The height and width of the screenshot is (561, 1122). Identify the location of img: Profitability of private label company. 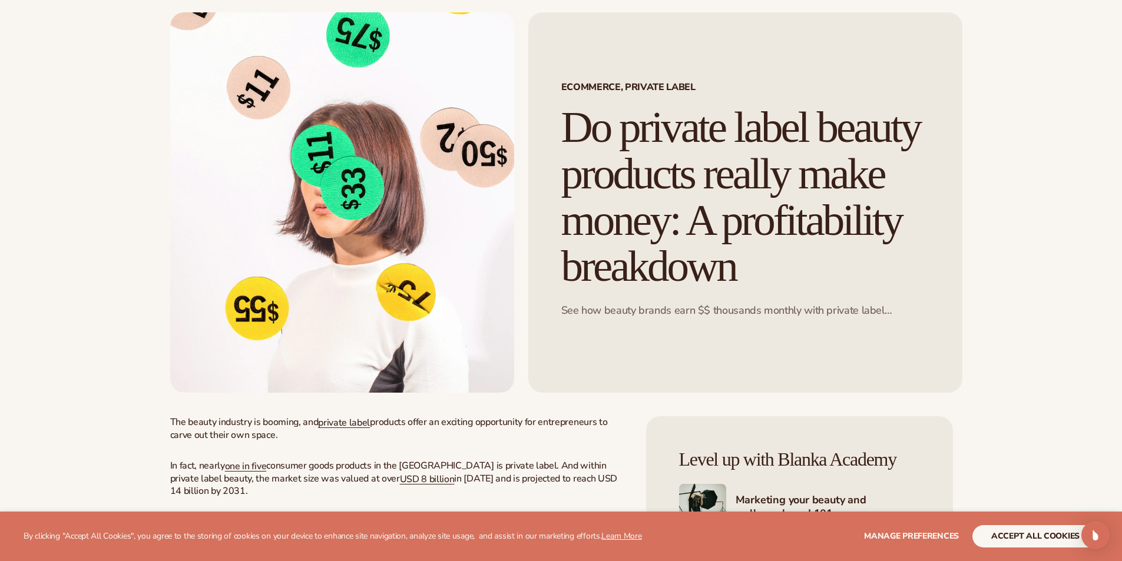
(342, 203).